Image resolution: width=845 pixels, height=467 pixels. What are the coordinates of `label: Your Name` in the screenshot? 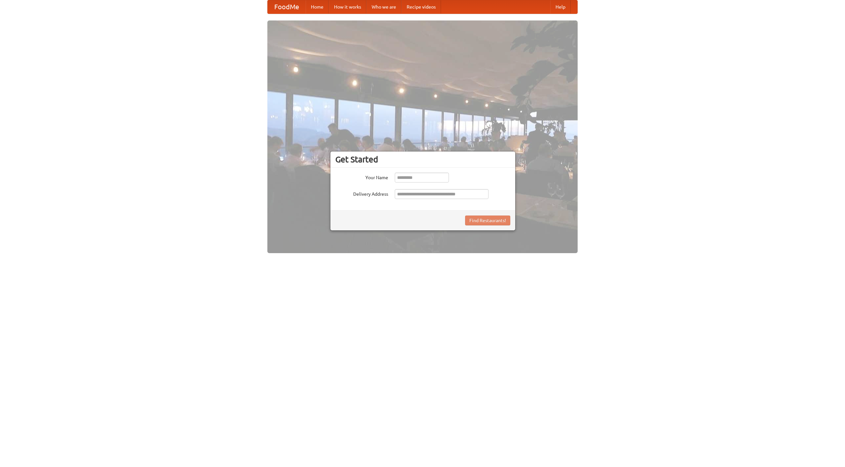 It's located at (362, 177).